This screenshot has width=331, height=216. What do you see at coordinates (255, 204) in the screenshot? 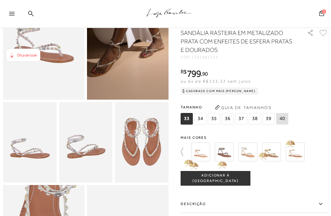
I see `label: Descrição` at bounding box center [255, 204].